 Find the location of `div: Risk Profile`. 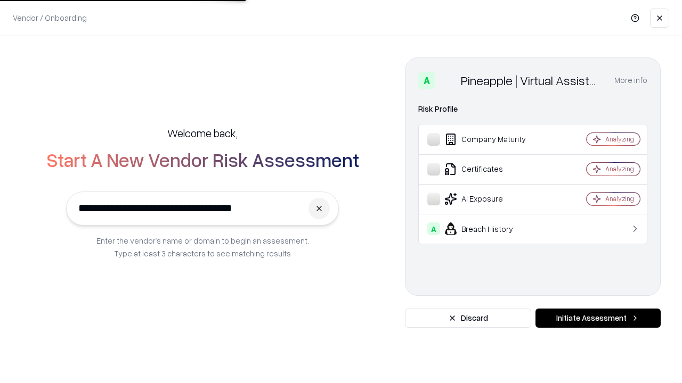

div: Risk Profile is located at coordinates (533, 109).